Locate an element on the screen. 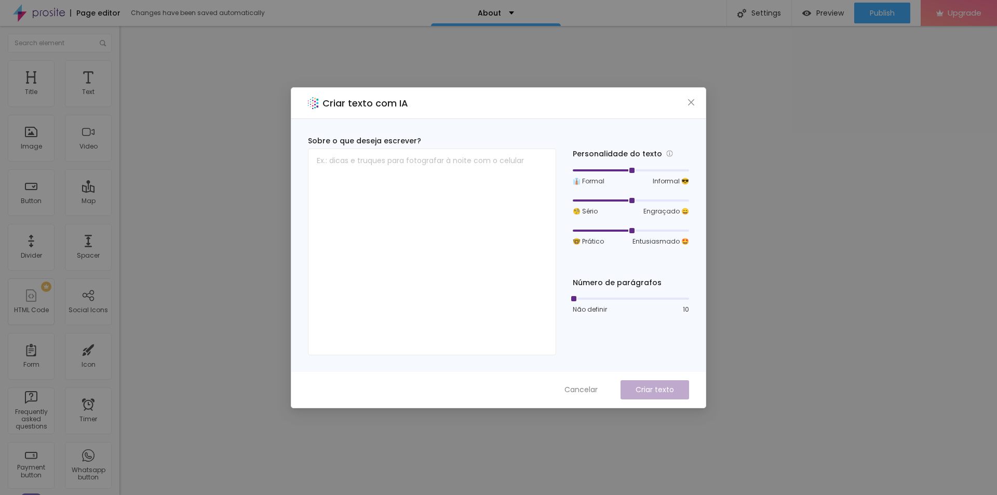 The height and width of the screenshot is (495, 997). span: 🧐 Sério is located at coordinates (585, 211).